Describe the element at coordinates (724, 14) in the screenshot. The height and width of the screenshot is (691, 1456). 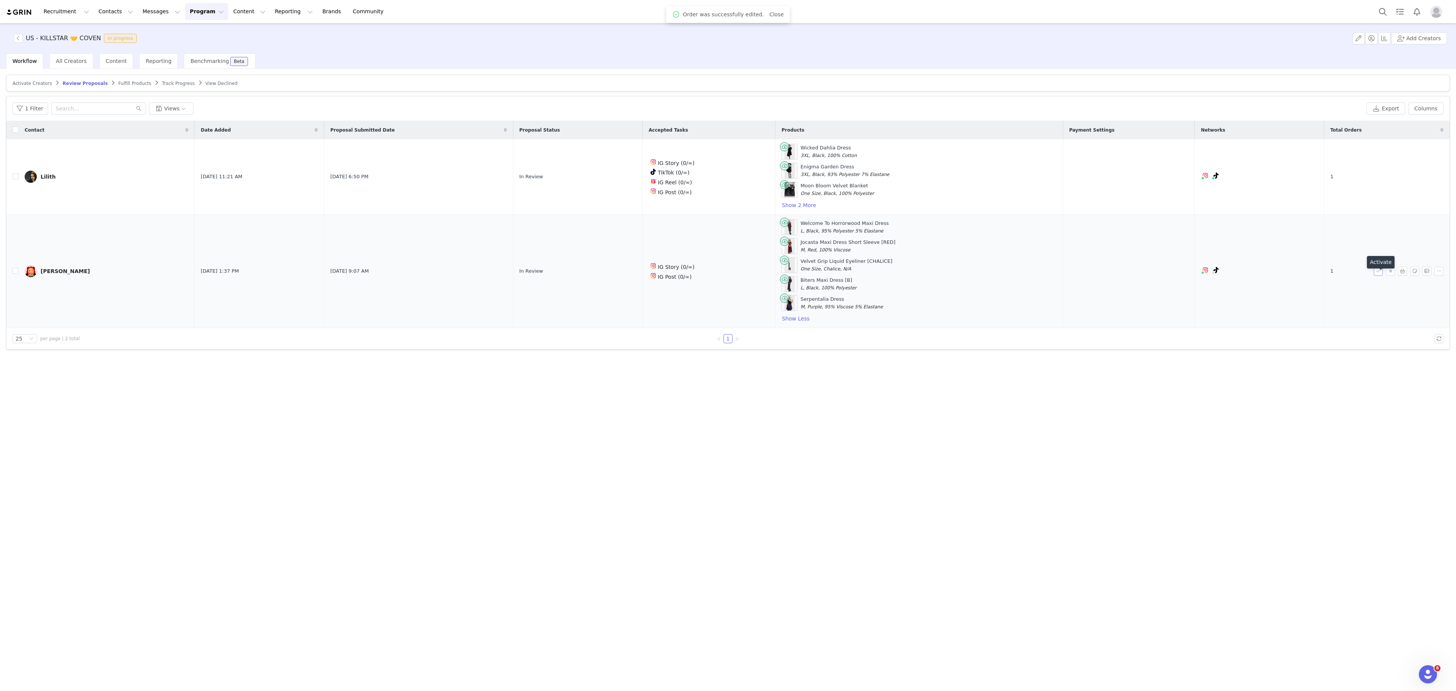
I see `span: Order was successfully edited.` at that location.